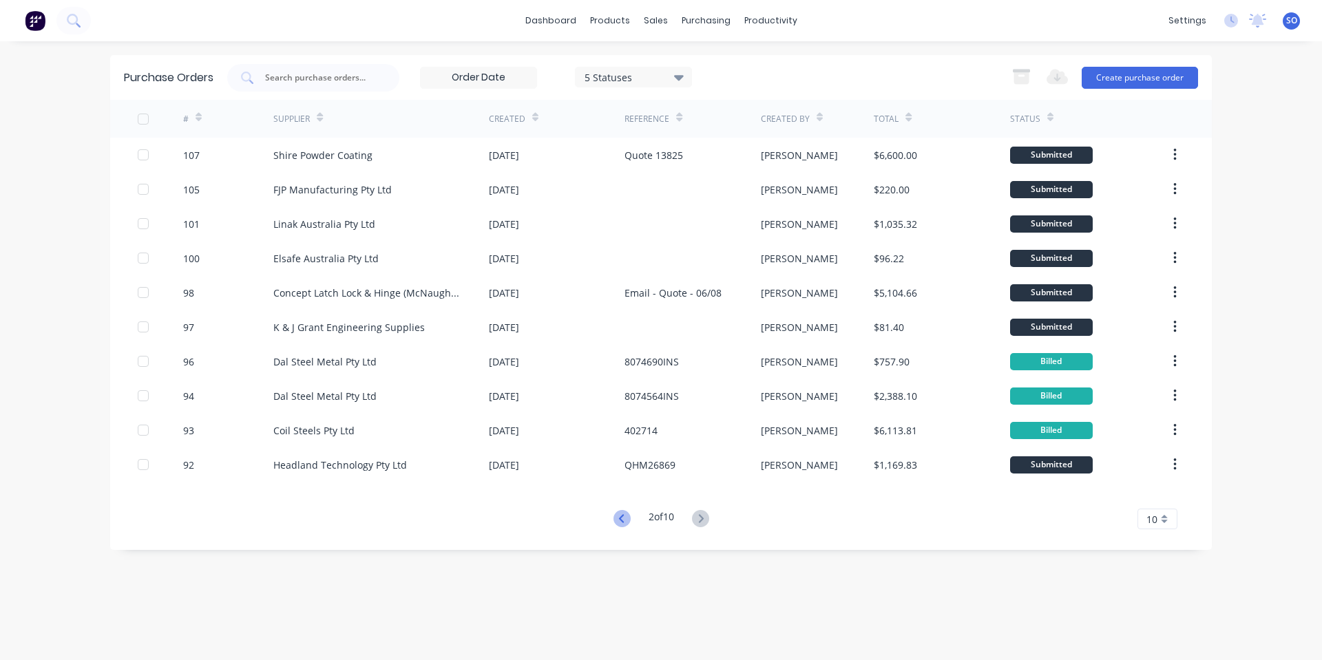 This screenshot has height=660, width=1322. I want to click on div: 98, so click(189, 293).